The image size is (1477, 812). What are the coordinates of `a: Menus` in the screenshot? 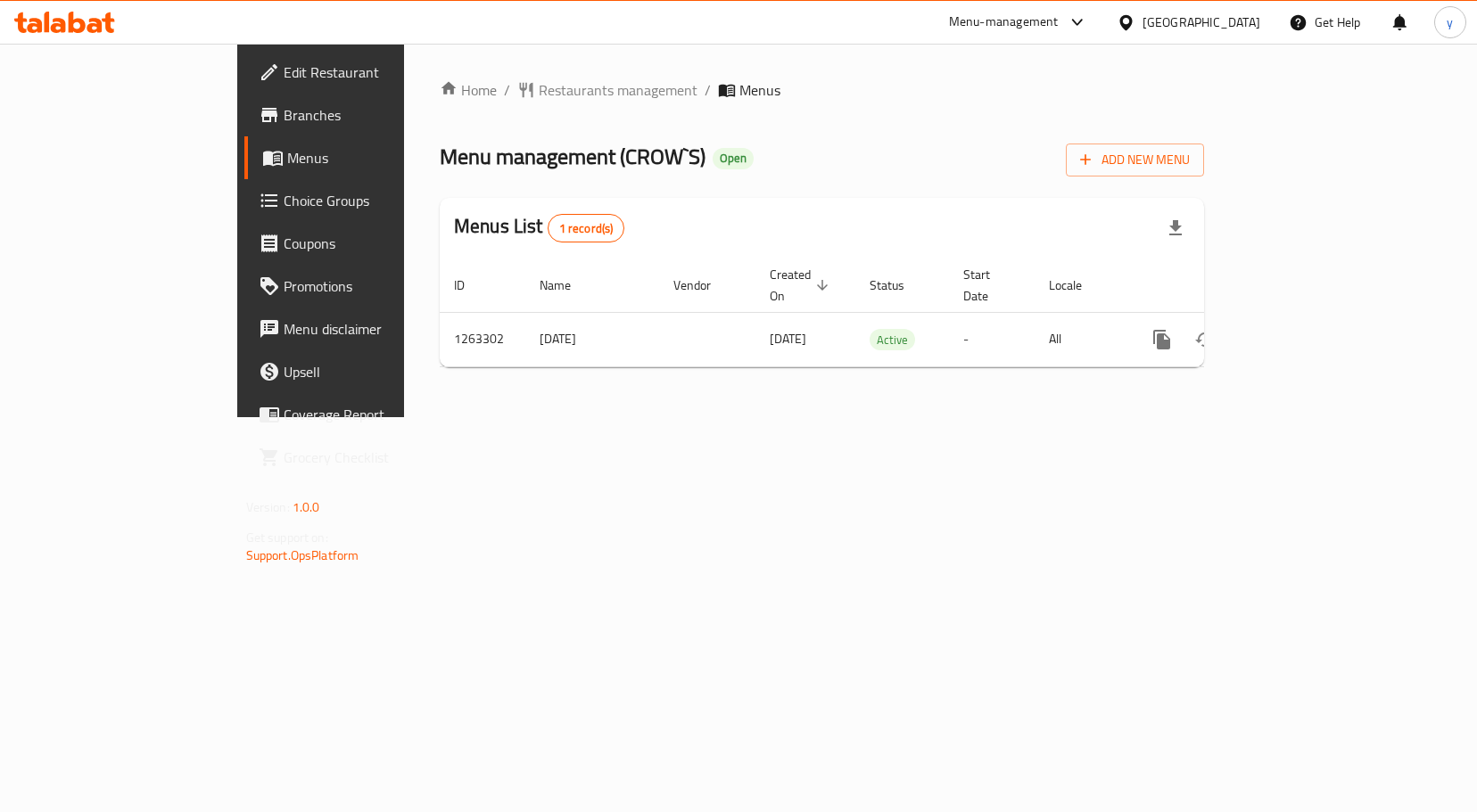 It's located at (364, 158).